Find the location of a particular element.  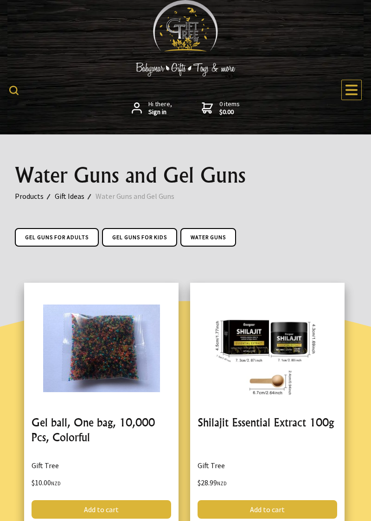

a: Water Guns and Gel Guns is located at coordinates (141, 196).